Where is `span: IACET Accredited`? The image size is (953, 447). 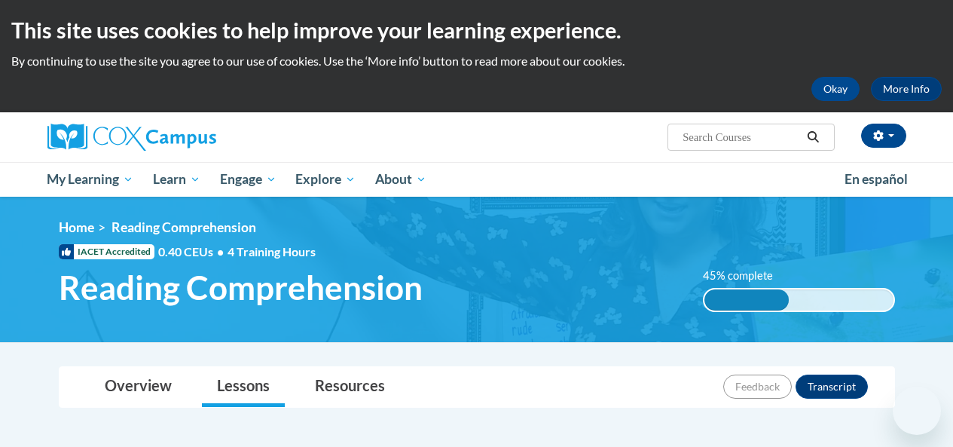
span: IACET Accredited is located at coordinates (106, 252).